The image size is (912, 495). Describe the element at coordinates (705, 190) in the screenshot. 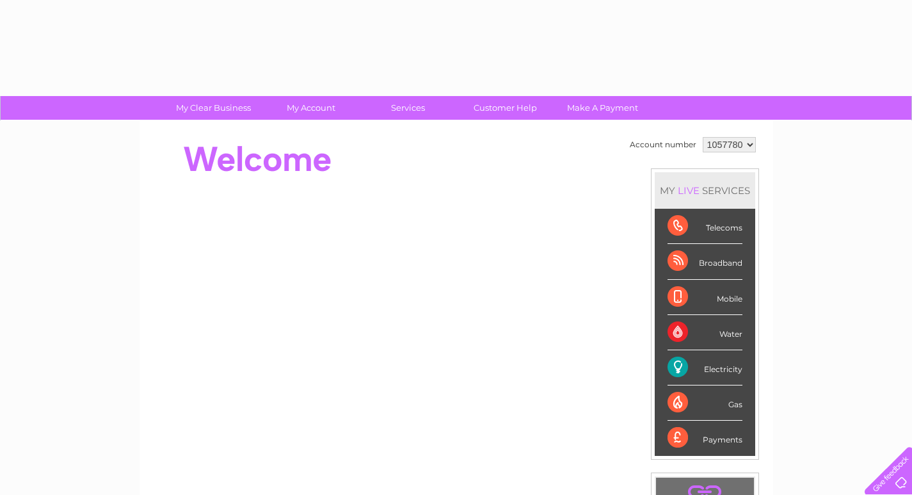

I see `div: MY SERVICES` at that location.